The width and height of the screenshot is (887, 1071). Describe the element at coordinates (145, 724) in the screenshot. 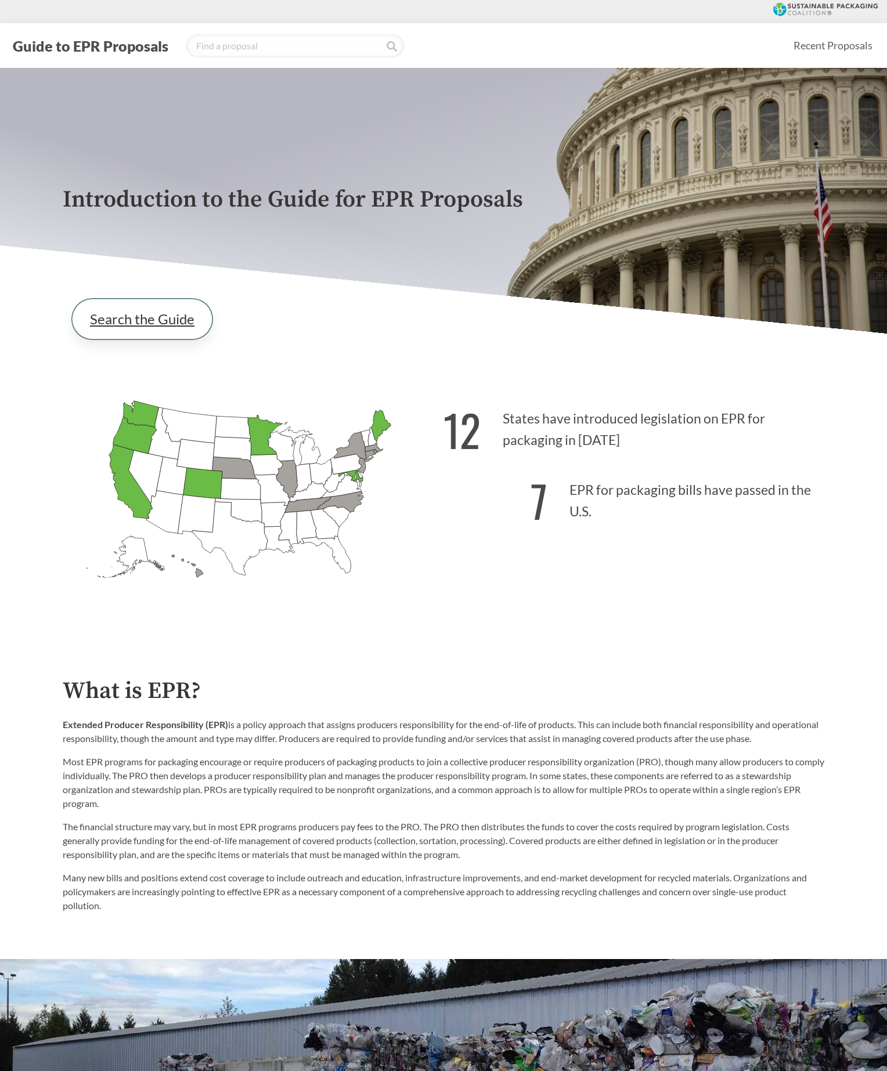

I see `strong: Extended Producer Responsibility (EPR)` at that location.